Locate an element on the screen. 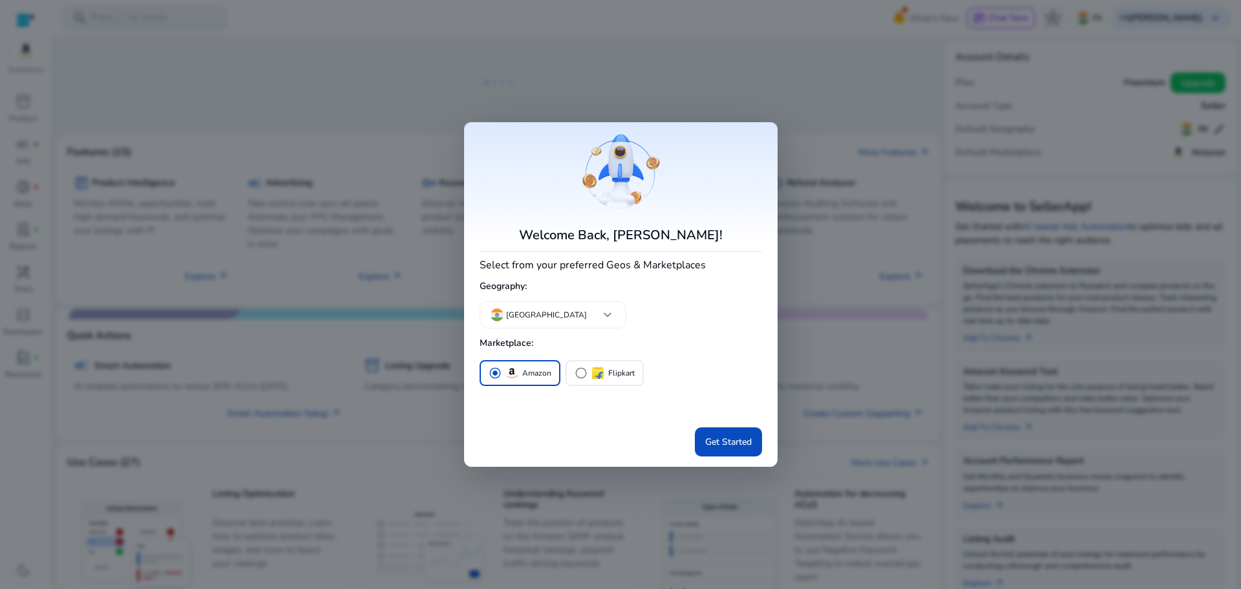  img: in.svg is located at coordinates (497, 315).